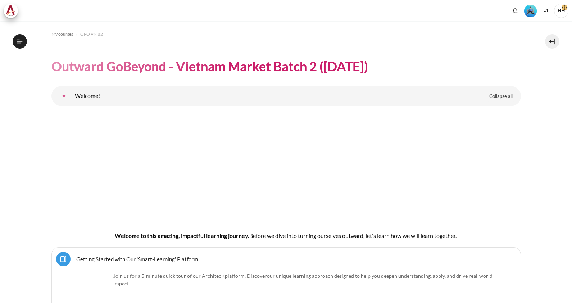 The width and height of the screenshot is (572, 303). Describe the element at coordinates (531, 11) in the screenshot. I see `img: Level #3` at that location.